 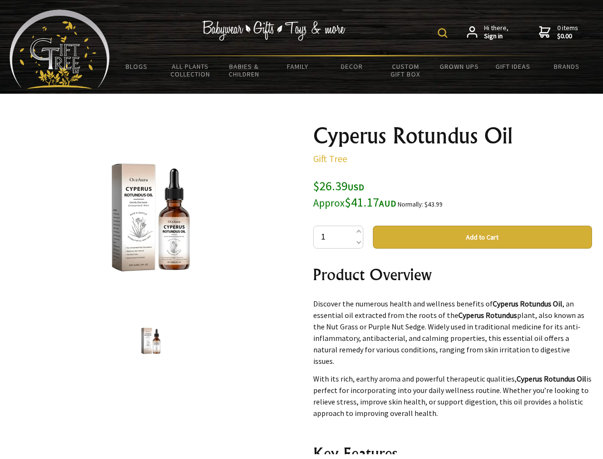 I want to click on strong: Cyperus Rotundus, so click(x=488, y=315).